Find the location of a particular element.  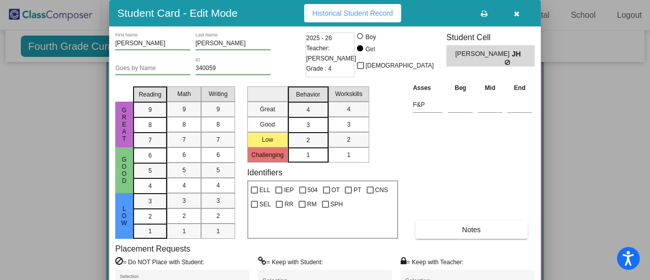

span: Great is located at coordinates (124, 124).